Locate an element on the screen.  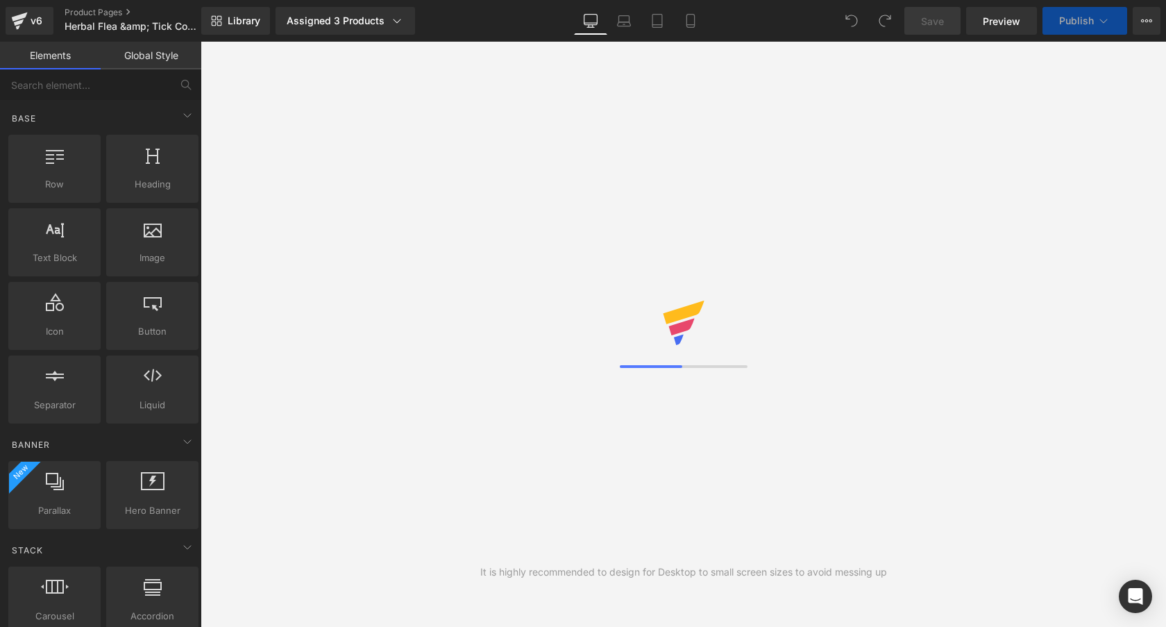
span: Icon is located at coordinates (54, 331).